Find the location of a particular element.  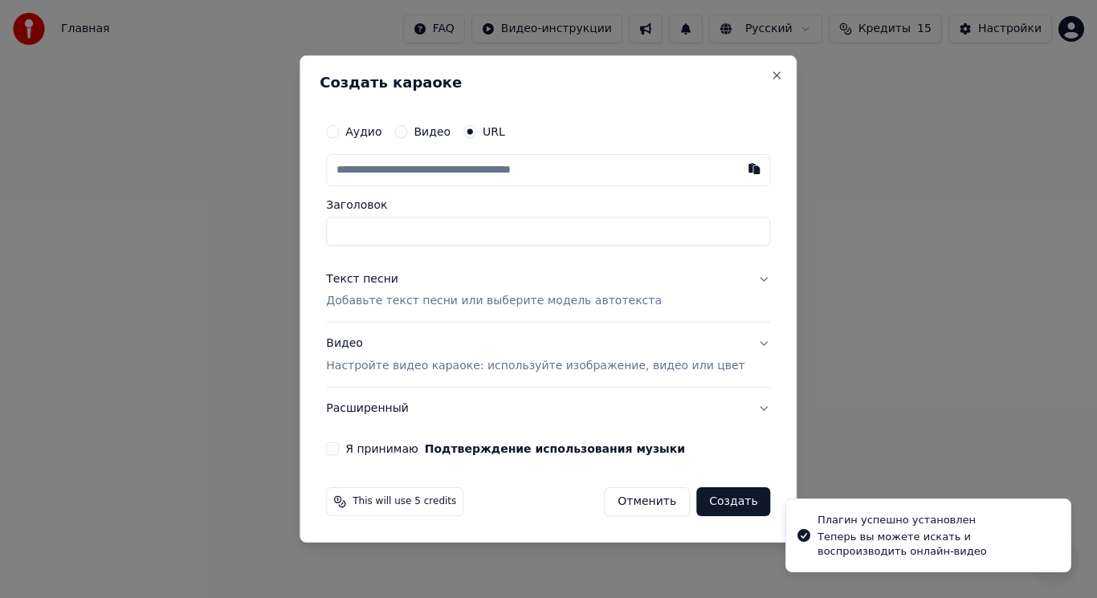

button: Текст песниДобавьте текст песни или выберите модель автотекста is located at coordinates (548, 291).